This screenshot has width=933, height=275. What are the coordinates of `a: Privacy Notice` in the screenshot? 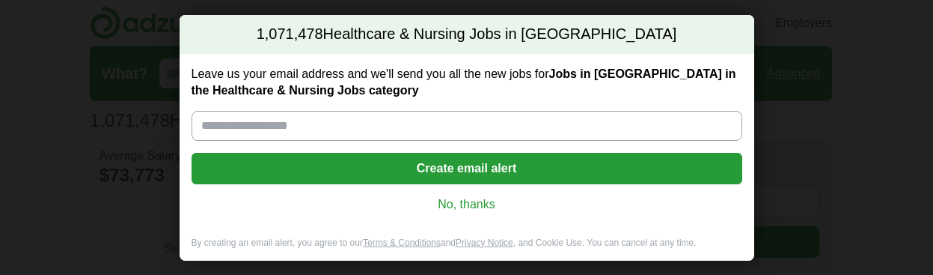 It's located at (484, 243).